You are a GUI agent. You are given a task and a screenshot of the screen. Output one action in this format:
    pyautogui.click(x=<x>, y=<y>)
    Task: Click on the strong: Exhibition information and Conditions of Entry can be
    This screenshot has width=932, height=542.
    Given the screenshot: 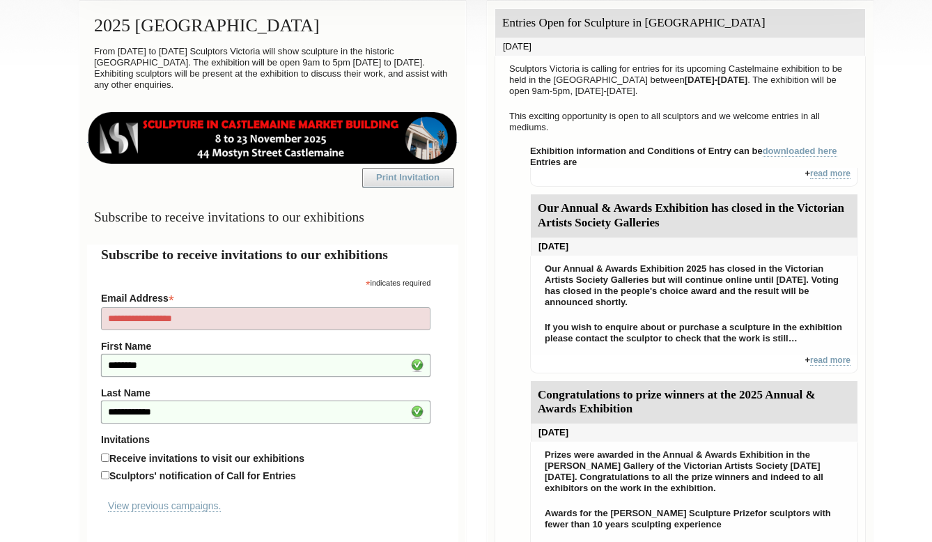 What is the action you would take?
    pyautogui.click(x=683, y=151)
    